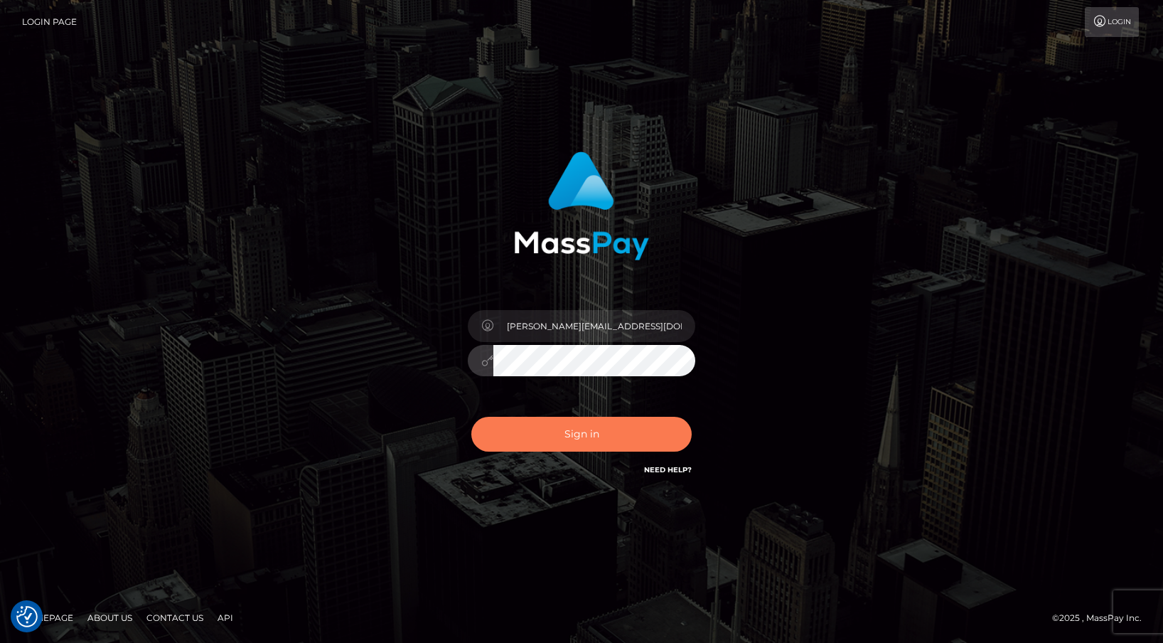 This screenshot has height=643, width=1163. Describe the element at coordinates (582, 205) in the screenshot. I see `img: MassPay Login` at that location.